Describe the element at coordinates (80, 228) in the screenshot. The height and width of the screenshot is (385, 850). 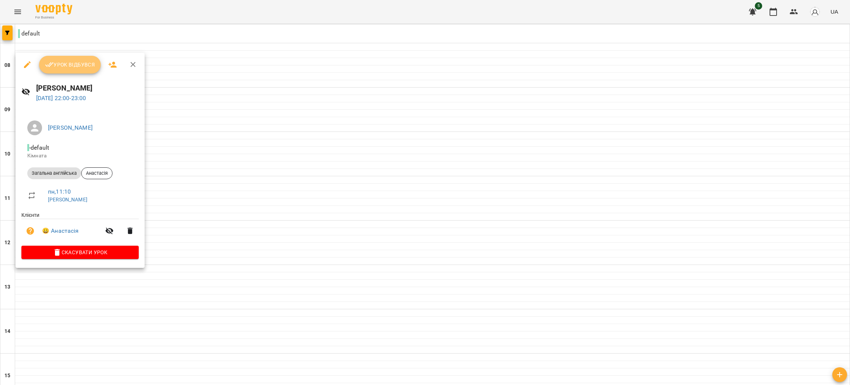
I see `ul: Клієнти` at that location.